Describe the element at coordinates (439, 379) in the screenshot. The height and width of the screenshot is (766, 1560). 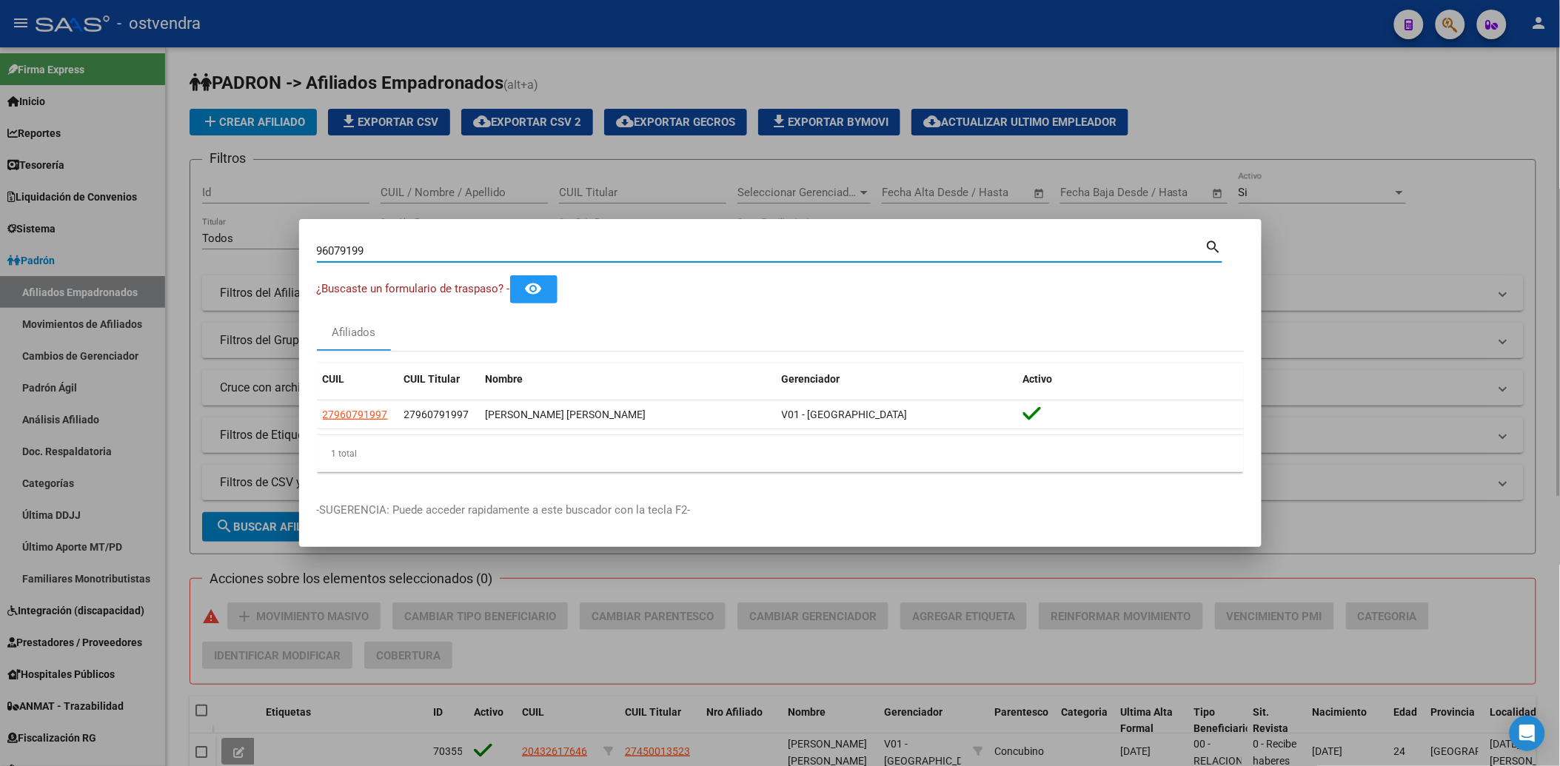
I see `datatable-header-cell: CUIL Titular` at that location.